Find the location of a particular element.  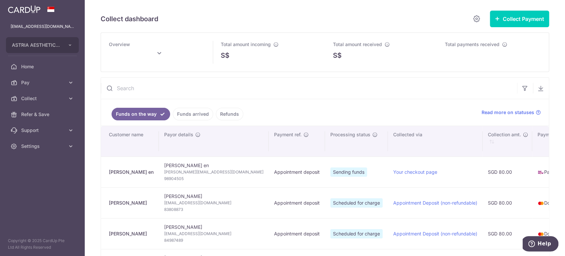

span: Refer & Save is located at coordinates (43, 114).